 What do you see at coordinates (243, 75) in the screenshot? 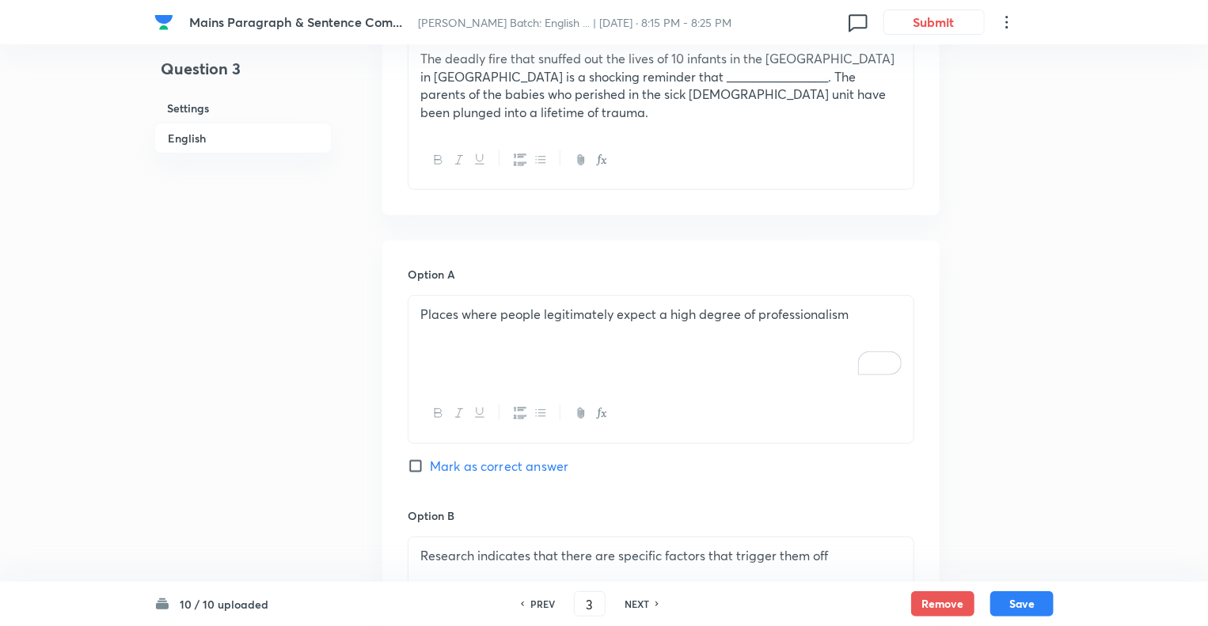
I see `h4: Question 3` at bounding box center [243, 75].